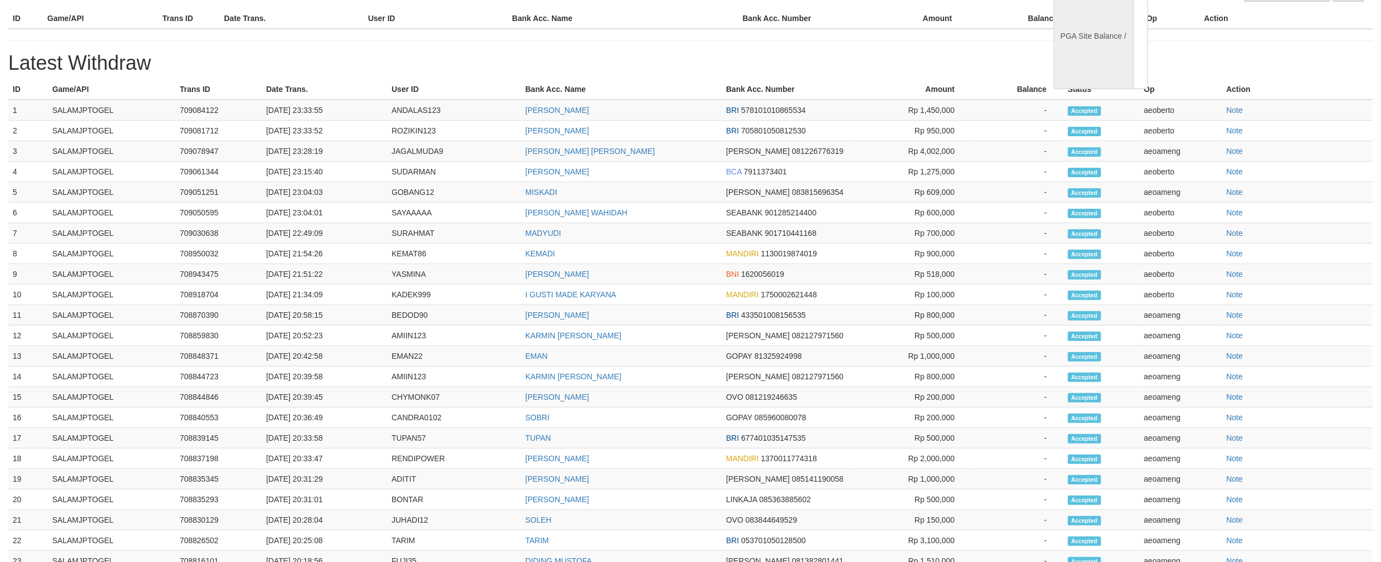 Image resolution: width=1381 pixels, height=562 pixels. What do you see at coordinates (913, 233) in the screenshot?
I see `td: Rp 700,000` at bounding box center [913, 233].